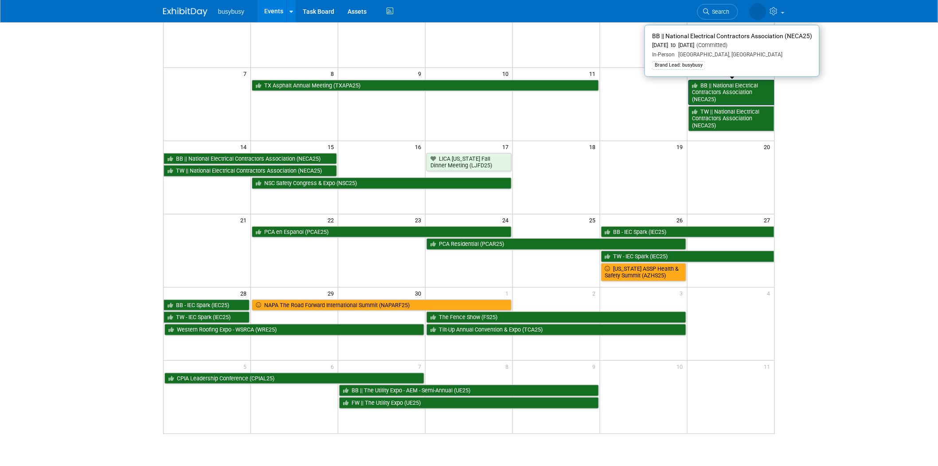 Image resolution: width=938 pixels, height=466 pixels. Describe the element at coordinates (557, 317) in the screenshot. I see `a: The Fence Show (FS25)` at that location.